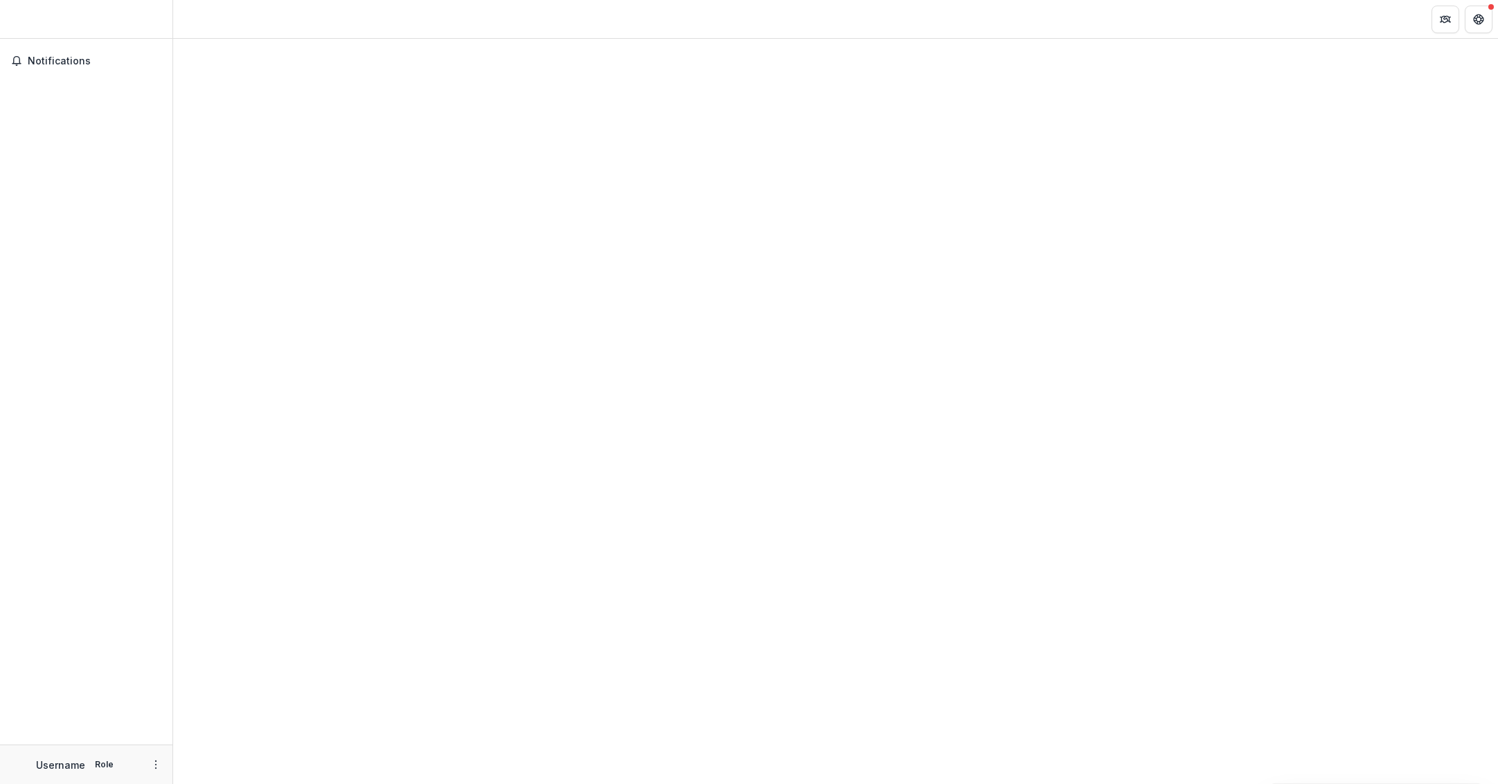 Image resolution: width=1498 pixels, height=784 pixels. What do you see at coordinates (94, 61) in the screenshot?
I see `span: Notifications` at bounding box center [94, 61].